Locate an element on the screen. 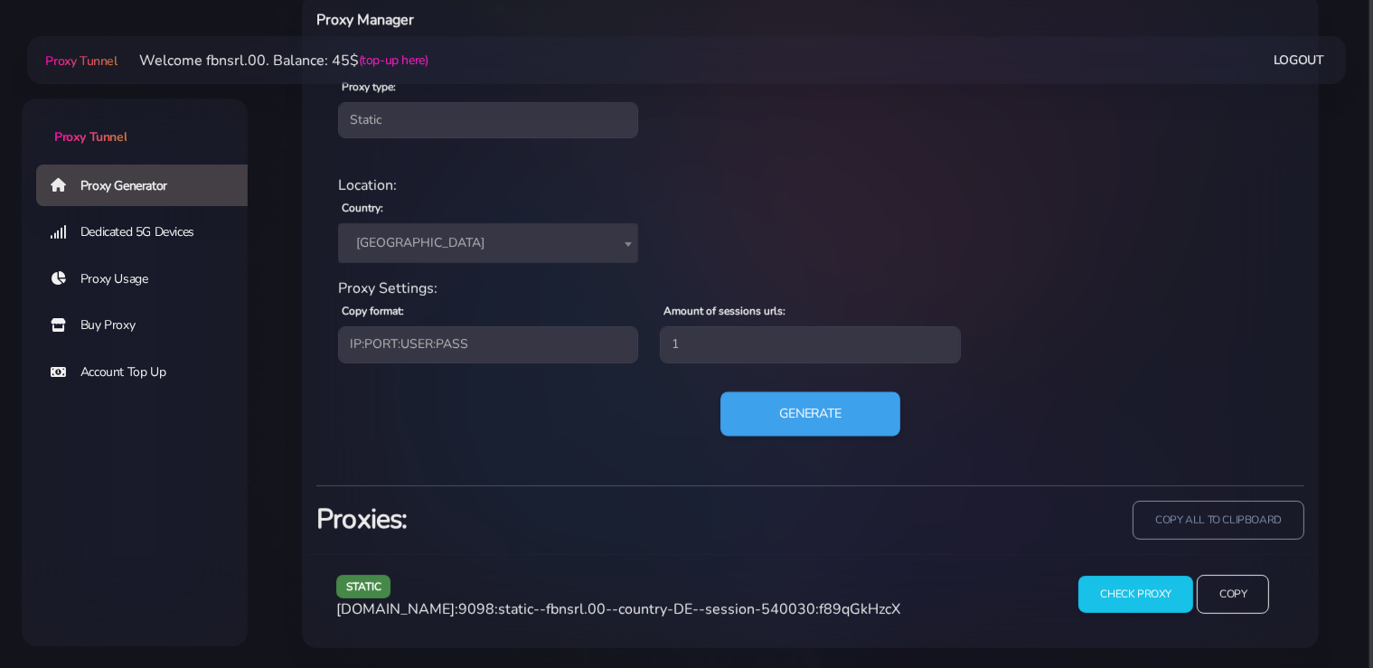  div: Proxy Settings: is located at coordinates (810, 288).